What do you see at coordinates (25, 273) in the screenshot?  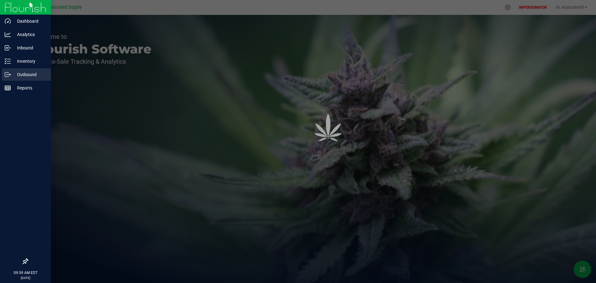 I see `p: 09:59 AM EDT` at bounding box center [25, 273].